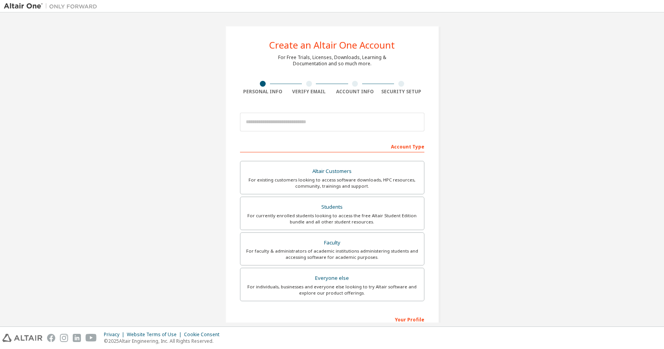 The image size is (664, 349). Describe the element at coordinates (332, 183) in the screenshot. I see `div: For existing customers looking to access software downloads, HPC resources, community, trainings ...` at that location.